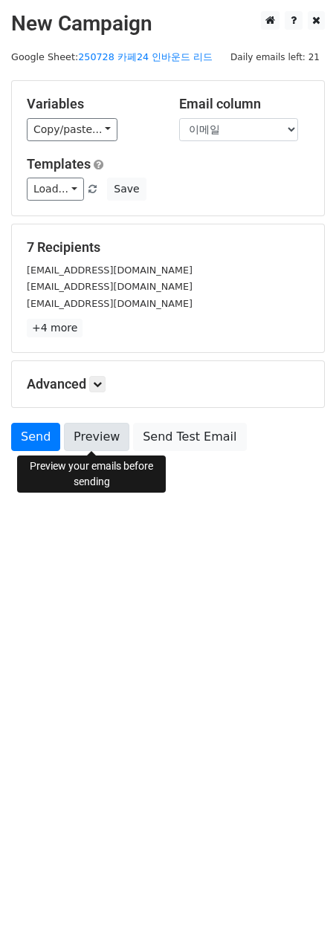 The width and height of the screenshot is (336, 937). Describe the element at coordinates (91, 474) in the screenshot. I see `div: Preview your emails before sending` at that location.